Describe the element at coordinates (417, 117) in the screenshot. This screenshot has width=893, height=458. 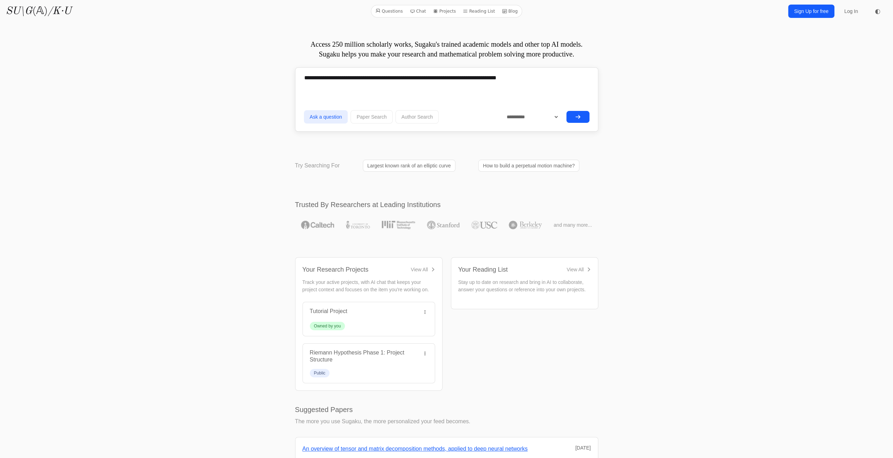
I see `button: Author Search` at that location.